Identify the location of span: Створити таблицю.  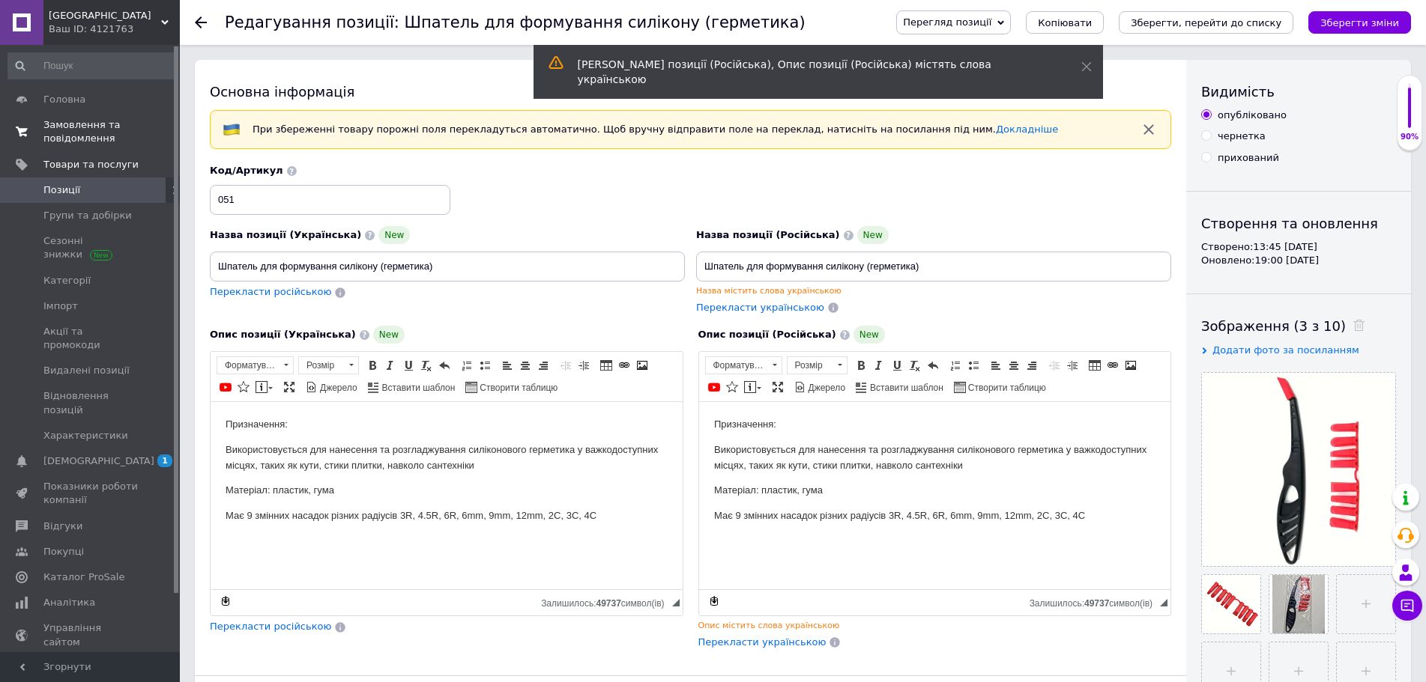
(1005, 388).